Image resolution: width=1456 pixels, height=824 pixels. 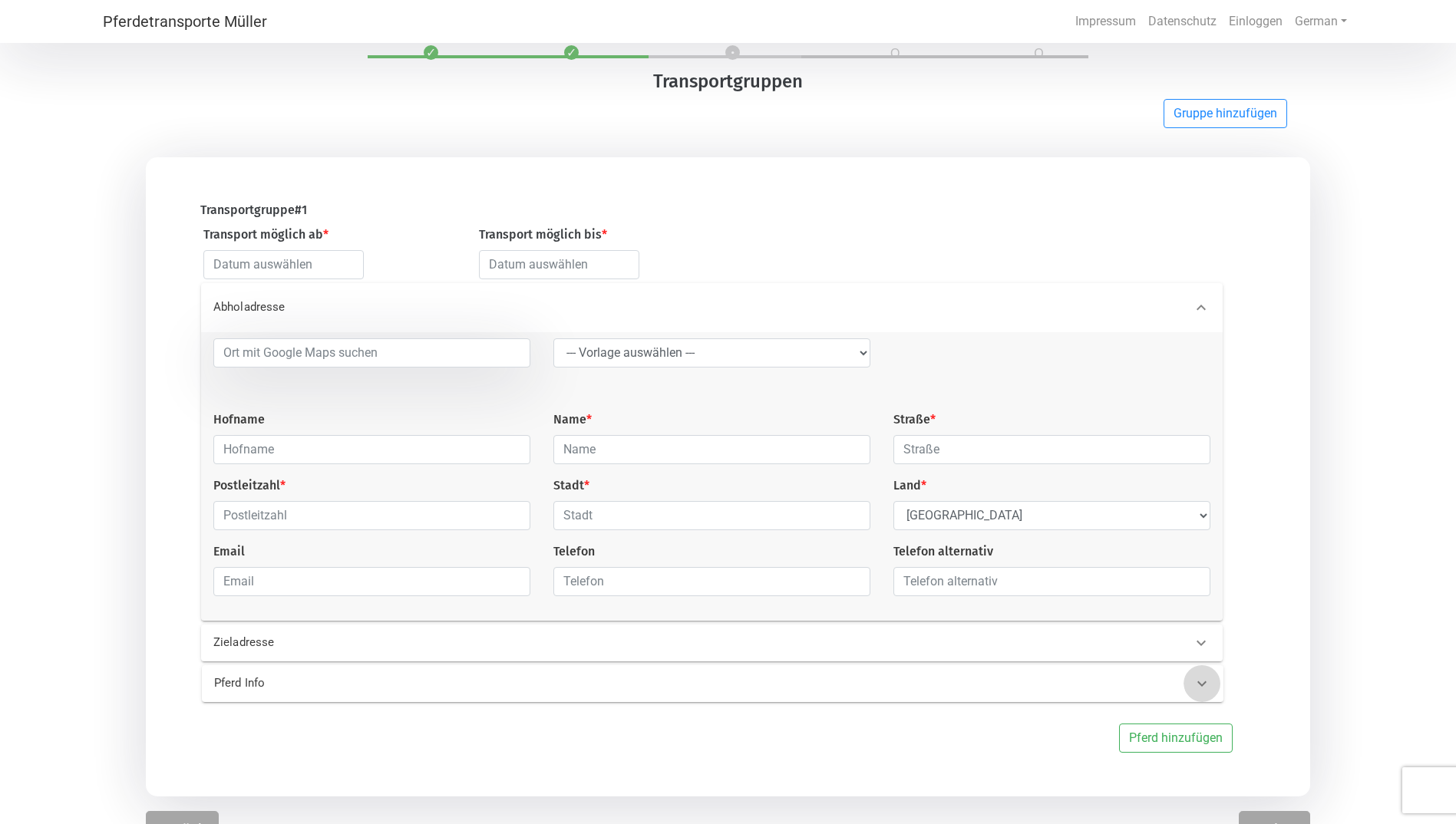 What do you see at coordinates (253, 210) in the screenshot?
I see `label: Transportgruppe # 1` at bounding box center [253, 210].